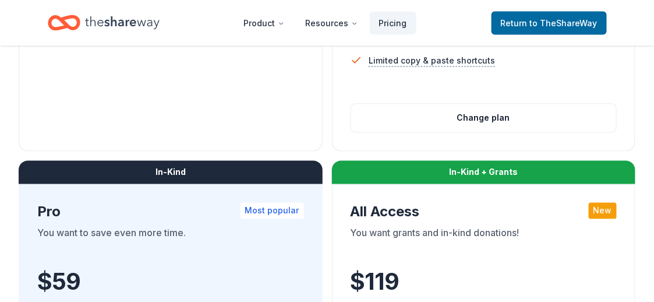  I want to click on span: to TheShareWay, so click(564, 23).